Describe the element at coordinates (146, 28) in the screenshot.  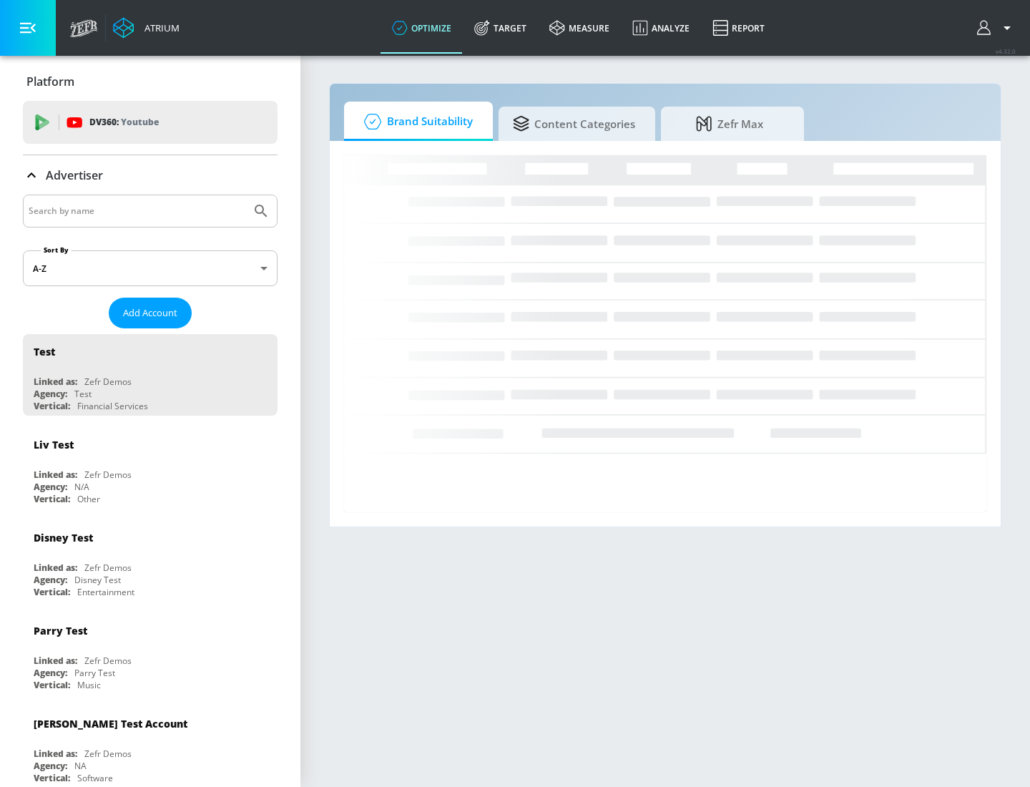
I see `a: Atrium` at that location.